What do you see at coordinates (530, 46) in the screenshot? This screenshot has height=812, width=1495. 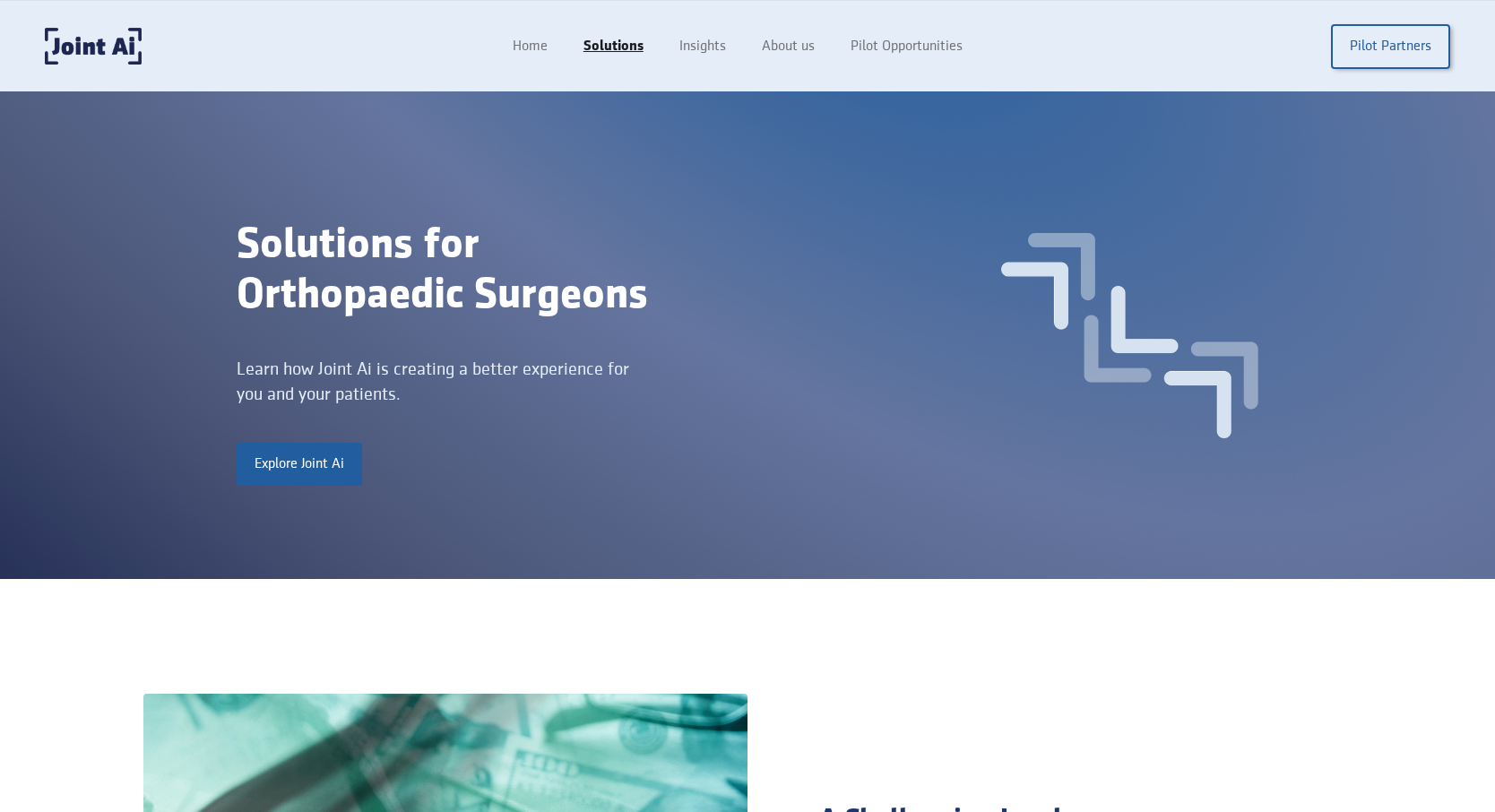 I see `a: Home` at bounding box center [530, 46].